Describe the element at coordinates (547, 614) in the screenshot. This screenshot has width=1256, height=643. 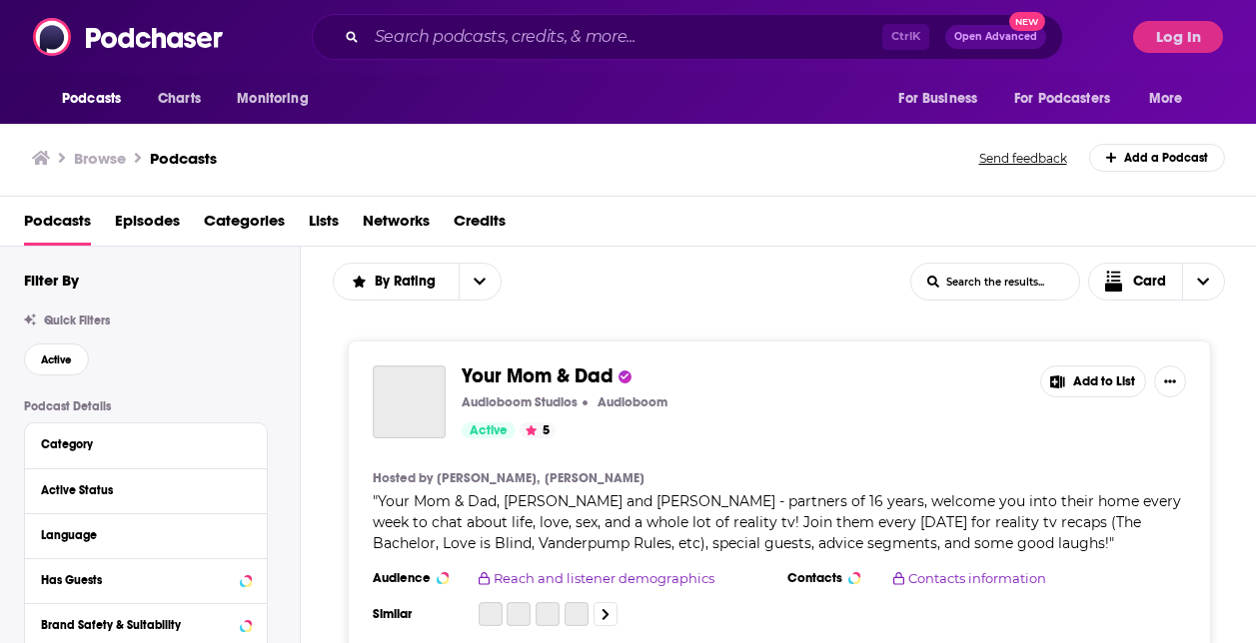
I see `a: The Rush Hour With Dave Neal` at that location.